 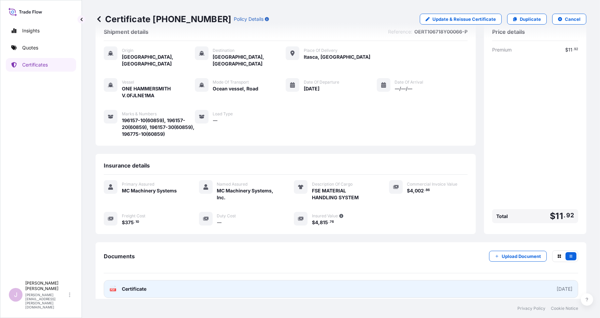 I want to click on span: Vessel, so click(x=128, y=82).